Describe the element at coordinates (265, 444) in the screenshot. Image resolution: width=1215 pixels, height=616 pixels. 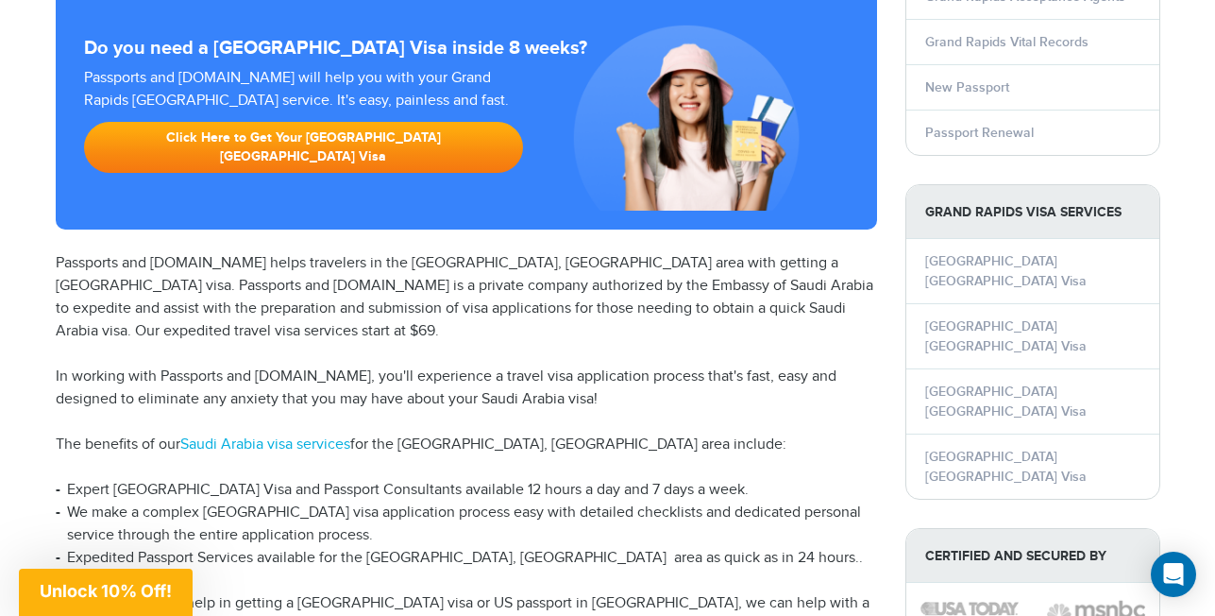
I see `a: Saudi Arabia visa services` at that location.